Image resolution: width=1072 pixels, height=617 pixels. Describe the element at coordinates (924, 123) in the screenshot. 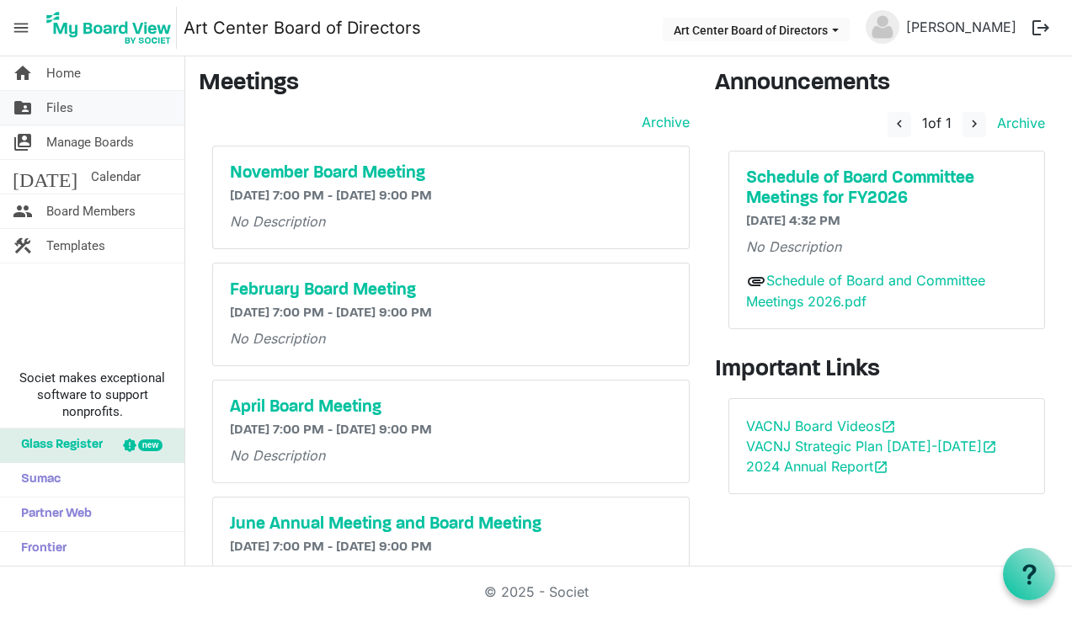

I see `span: 1` at that location.